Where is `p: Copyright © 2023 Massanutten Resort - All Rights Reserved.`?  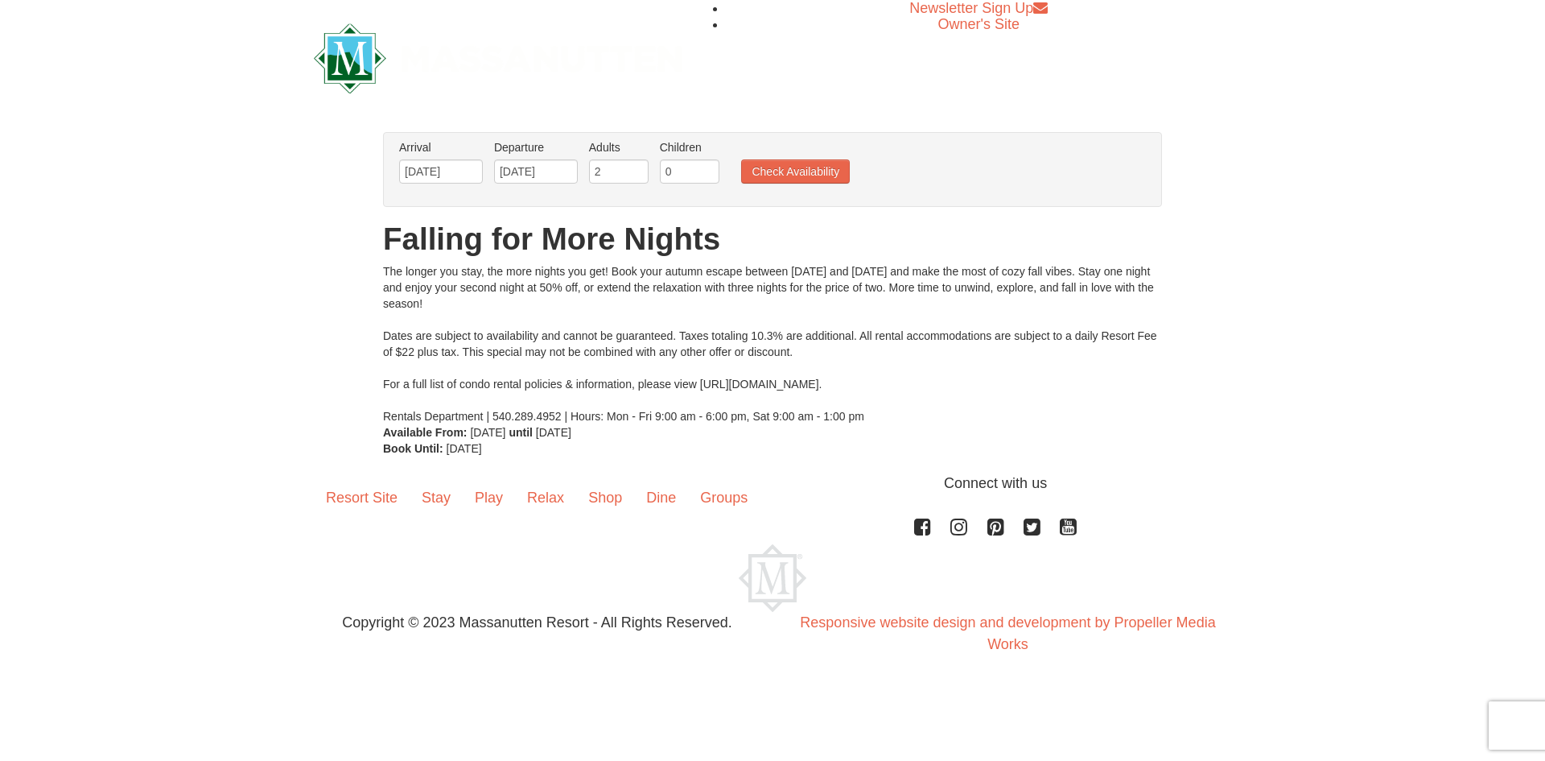 p: Copyright © 2023 Massanutten Resort - All Rights Reserved. is located at coordinates (537, 622).